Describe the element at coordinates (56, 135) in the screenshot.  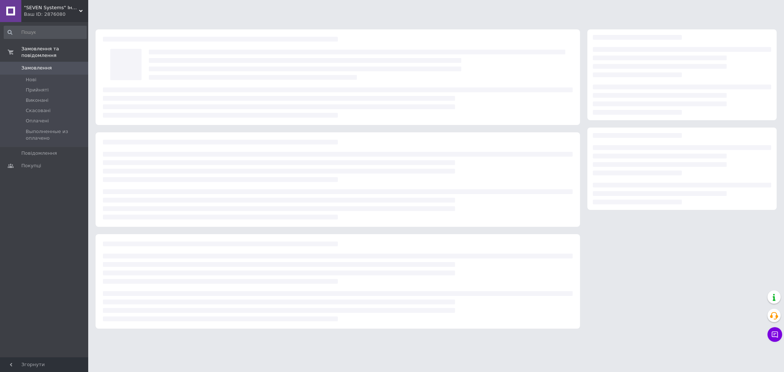
I see `span: Выполненные из оплачено` at that location.